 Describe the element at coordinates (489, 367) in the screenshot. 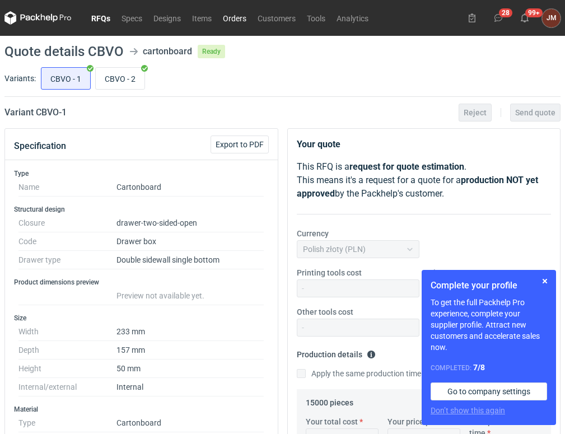

I see `div: Completed:` at that location.